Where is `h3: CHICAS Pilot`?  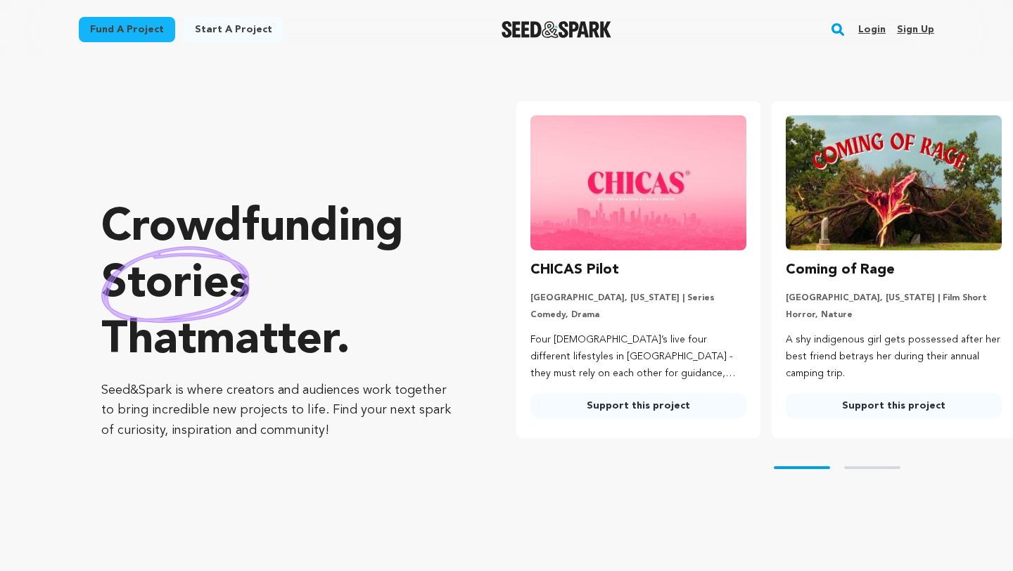
h3: CHICAS Pilot is located at coordinates (575, 270).